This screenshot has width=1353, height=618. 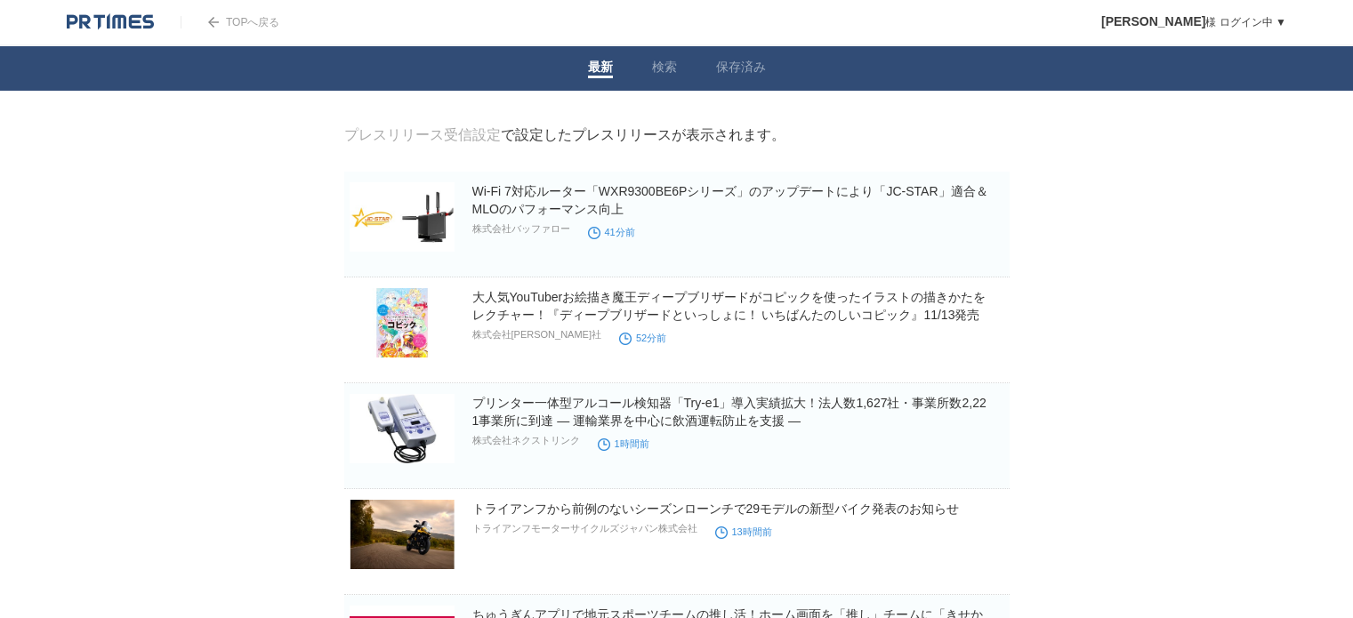 I want to click on img: Wi-Fi 7対応ルーター「WXR9300BE6Pシリーズ」のアップデートにより「JC-STAR」適合＆MLOのパフォーマンス向上, so click(x=402, y=217).